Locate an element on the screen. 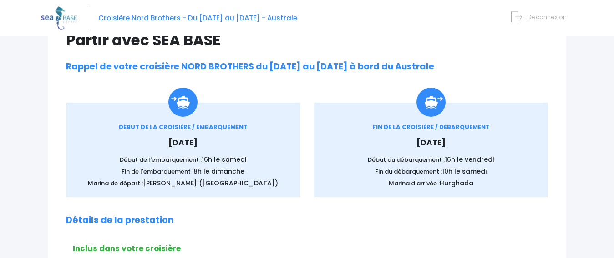 Image resolution: width=614 pixels, height=258 pixels. span: Hurghada is located at coordinates (456, 183).